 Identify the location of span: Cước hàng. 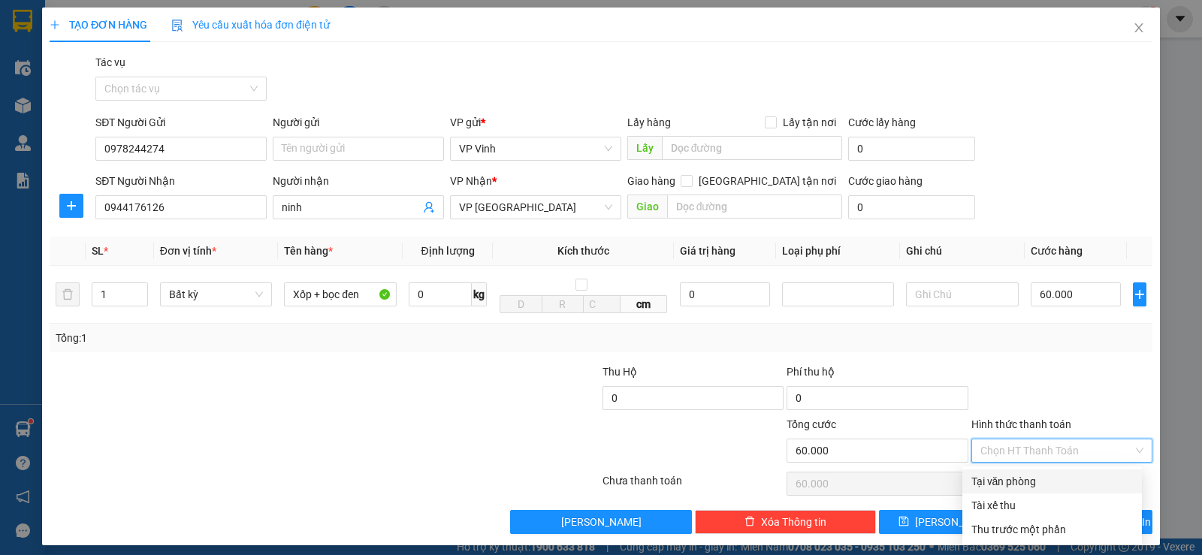
(1056, 251).